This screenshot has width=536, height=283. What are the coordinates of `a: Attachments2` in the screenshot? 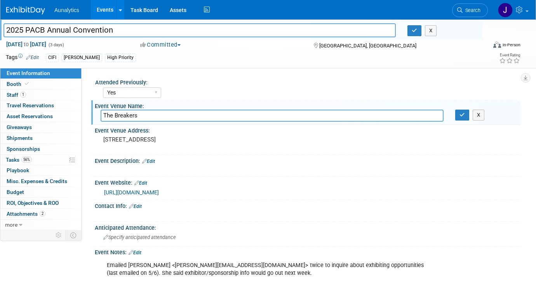 It's located at (41, 214).